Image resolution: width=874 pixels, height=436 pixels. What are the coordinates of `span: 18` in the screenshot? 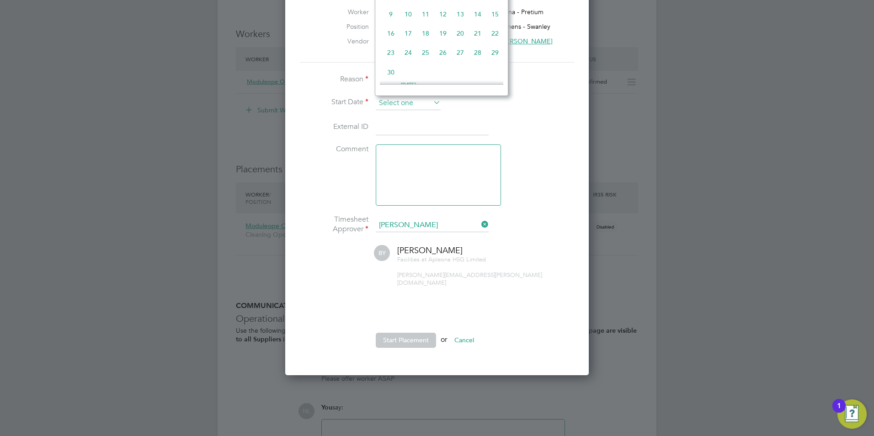 It's located at (425, 33).